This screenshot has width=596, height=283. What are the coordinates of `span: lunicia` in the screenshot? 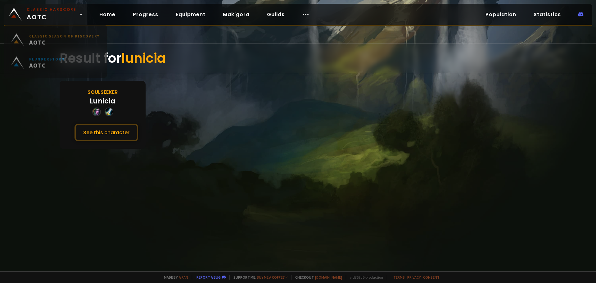 It's located at (143, 58).